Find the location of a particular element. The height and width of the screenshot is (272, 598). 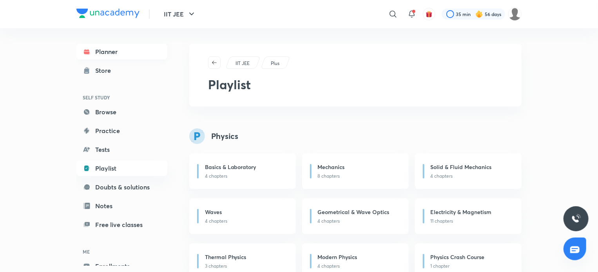

h6: SELF STUDY is located at coordinates (122, 98).